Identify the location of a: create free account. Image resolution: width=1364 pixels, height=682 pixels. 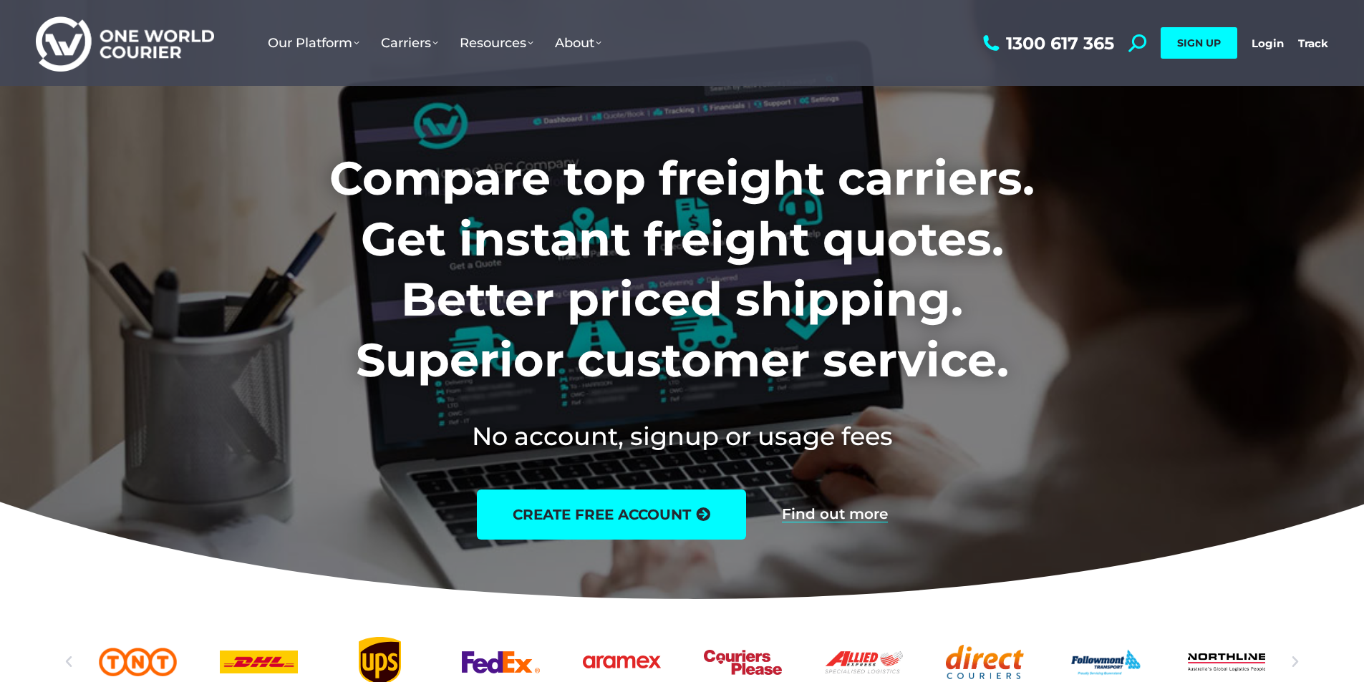
(611, 515).